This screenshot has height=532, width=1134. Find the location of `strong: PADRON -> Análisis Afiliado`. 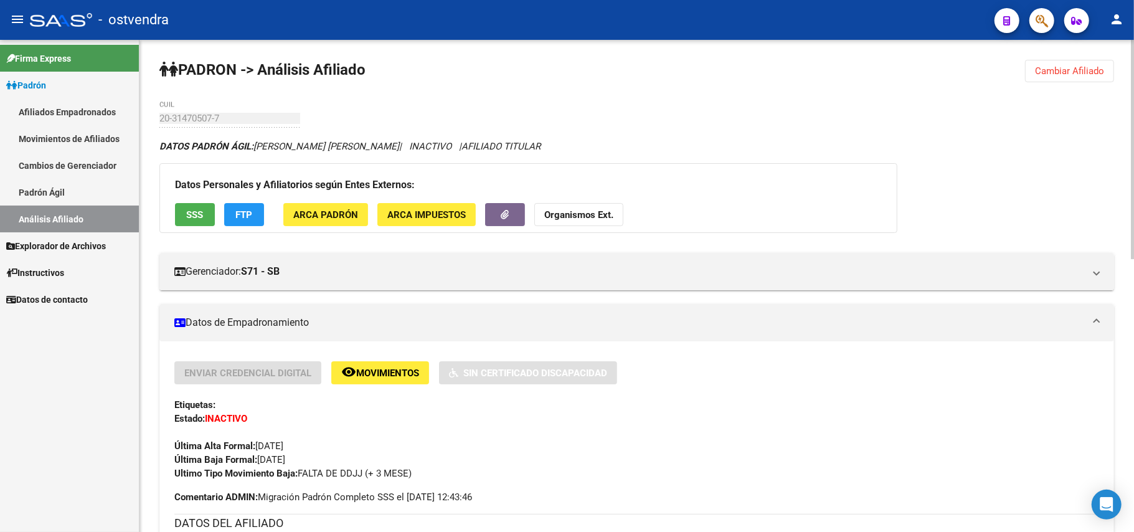

strong: PADRON -> Análisis Afiliado is located at coordinates (262, 70).